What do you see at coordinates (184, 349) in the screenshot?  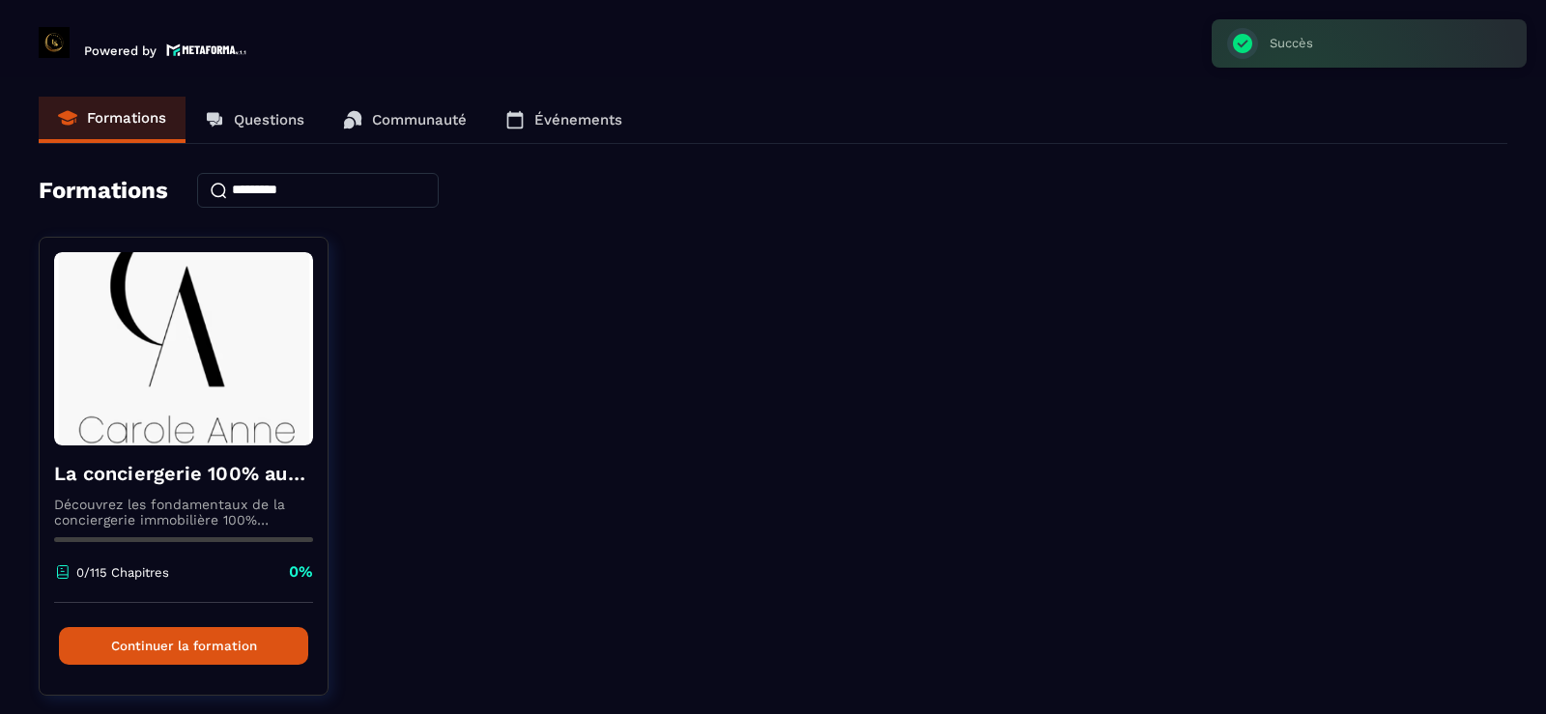 I see `img: formation-background` at bounding box center [184, 349].